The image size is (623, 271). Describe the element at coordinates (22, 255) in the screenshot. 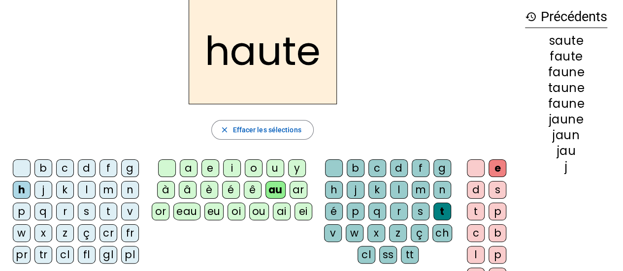

I see `div: pr` at that location.